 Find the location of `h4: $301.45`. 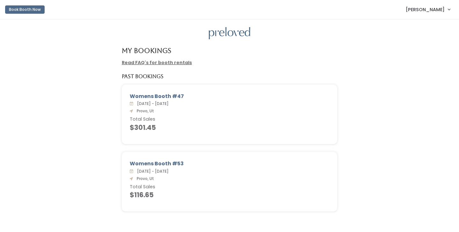

h4: $301.45 is located at coordinates (230, 127).